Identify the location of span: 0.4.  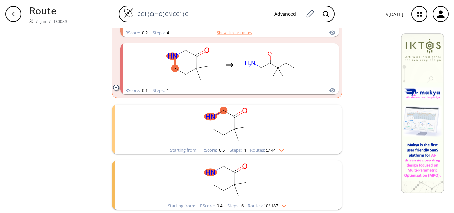
(219, 206).